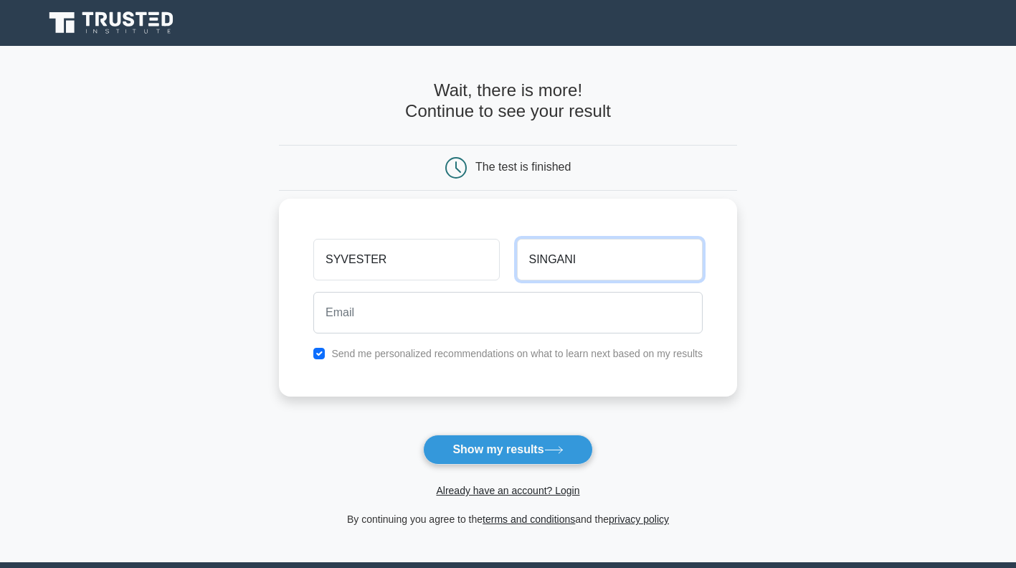 The height and width of the screenshot is (568, 1016). What do you see at coordinates (406, 260) in the screenshot?
I see `input: First name` at bounding box center [406, 260].